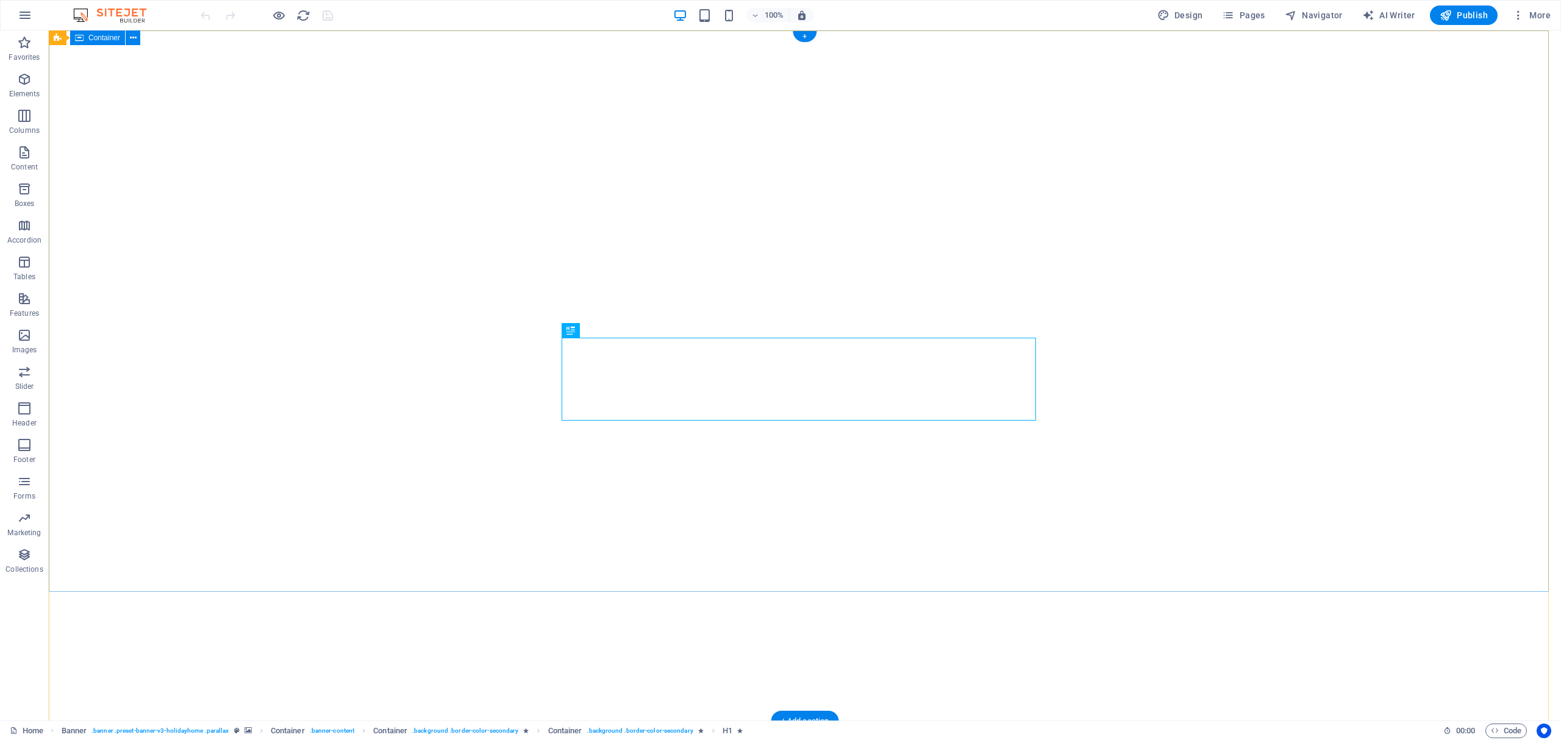  I want to click on p: Slider, so click(24, 387).